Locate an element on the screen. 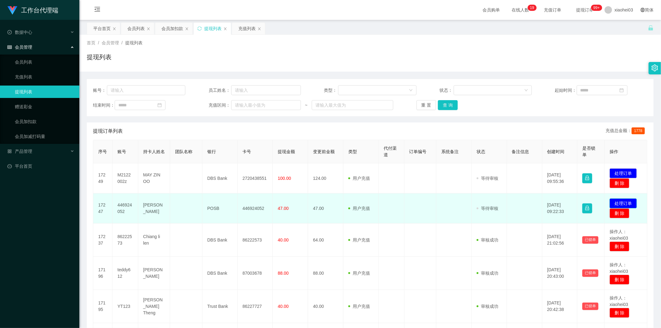  a: 图标: dashboard平台首页 is located at coordinates (41, 166).